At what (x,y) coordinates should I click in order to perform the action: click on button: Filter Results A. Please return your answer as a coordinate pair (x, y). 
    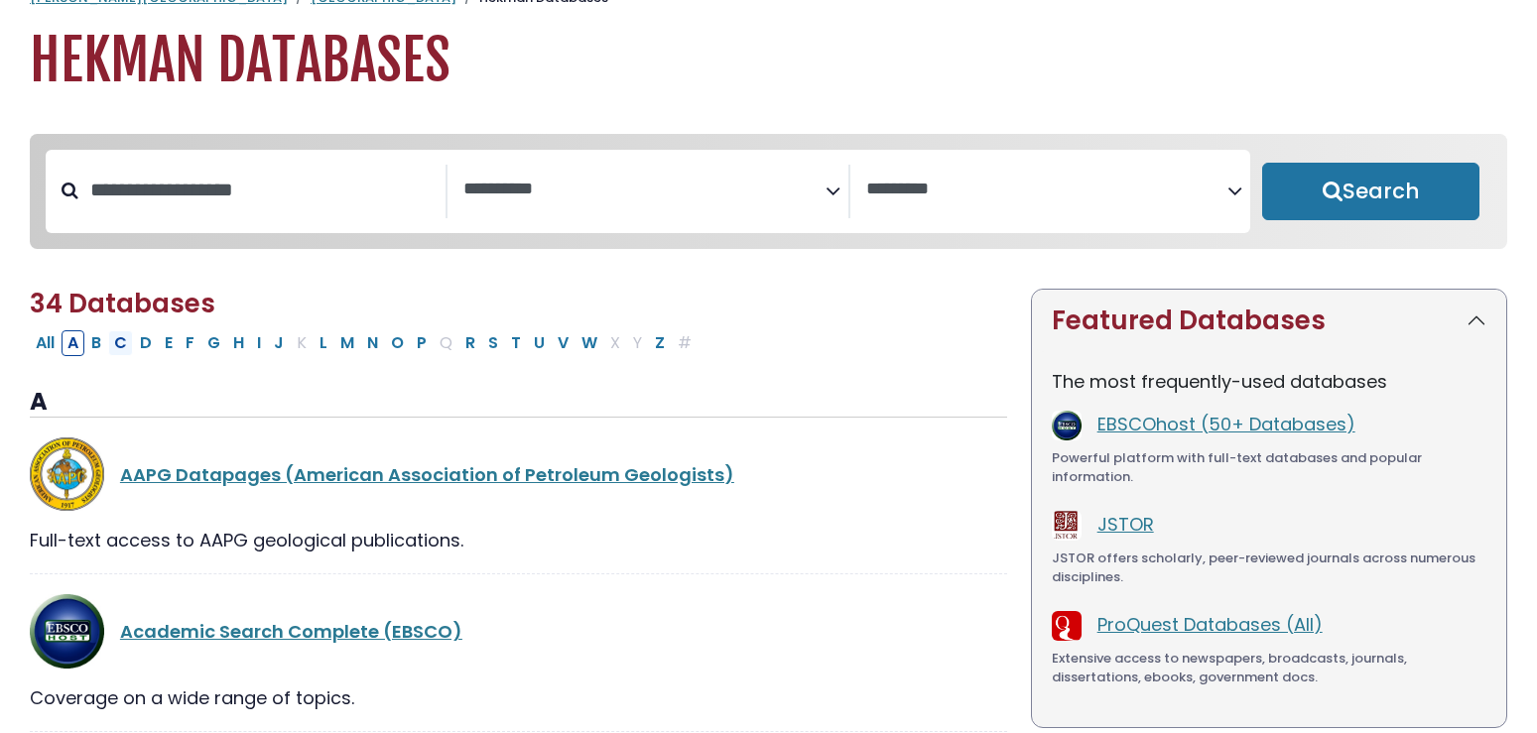
    Looking at the image, I should click on (72, 343).